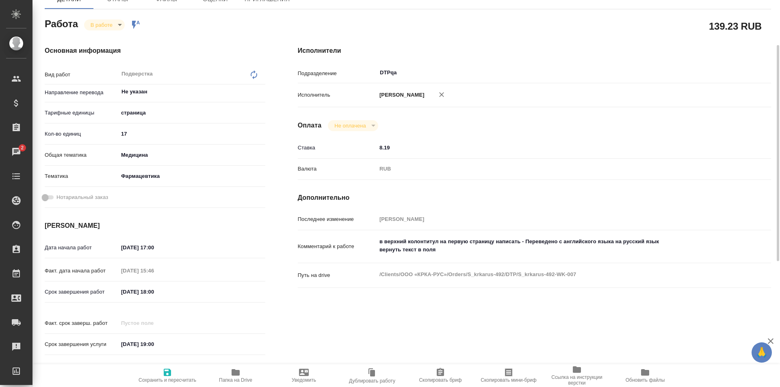 This screenshot has width=780, height=387. I want to click on span: Обновить файлы, so click(645, 380).